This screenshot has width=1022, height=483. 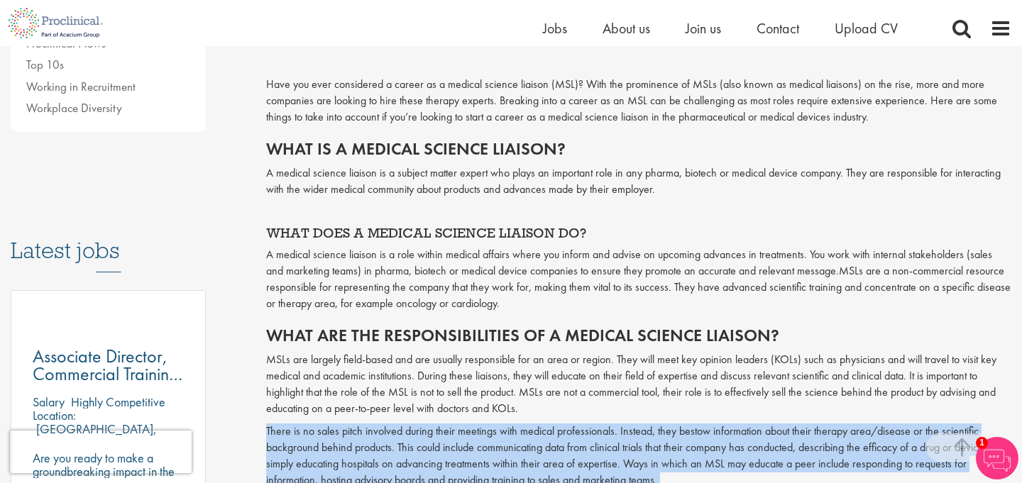 I want to click on img: Chatbot, so click(x=997, y=458).